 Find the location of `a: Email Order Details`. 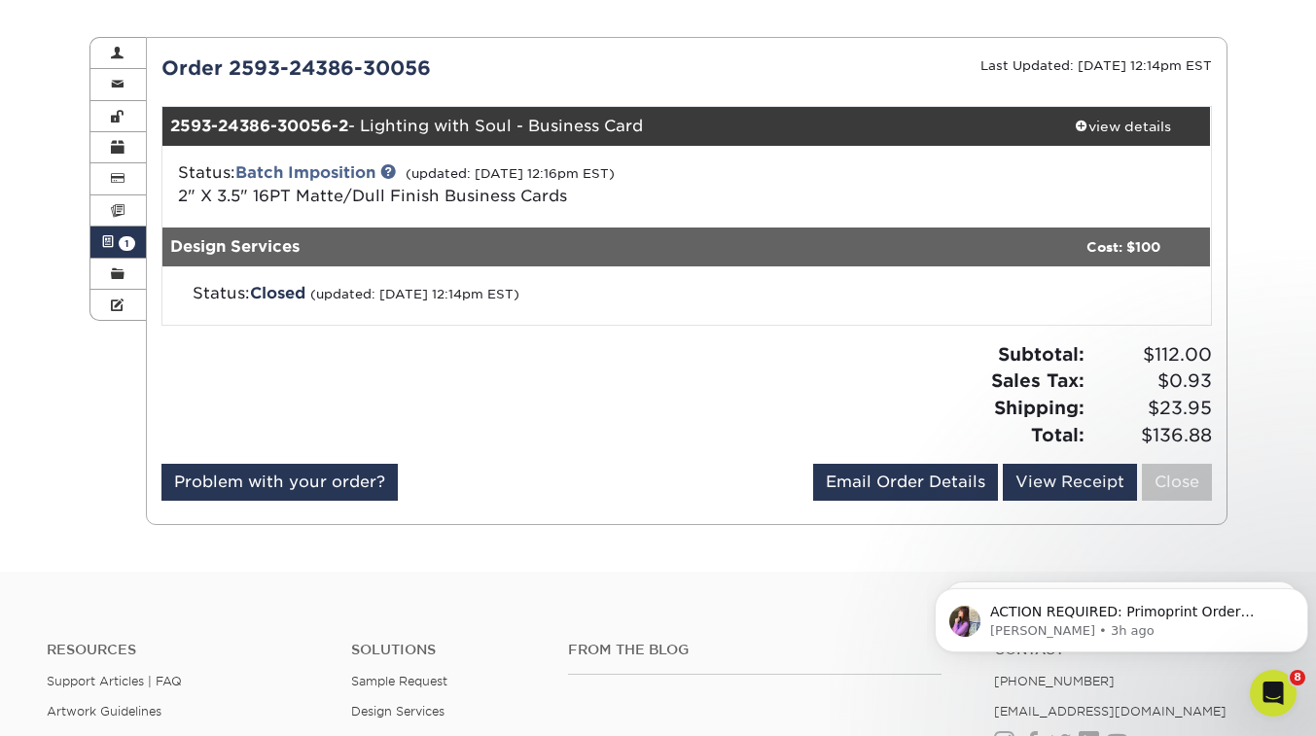

a: Email Order Details is located at coordinates (905, 482).